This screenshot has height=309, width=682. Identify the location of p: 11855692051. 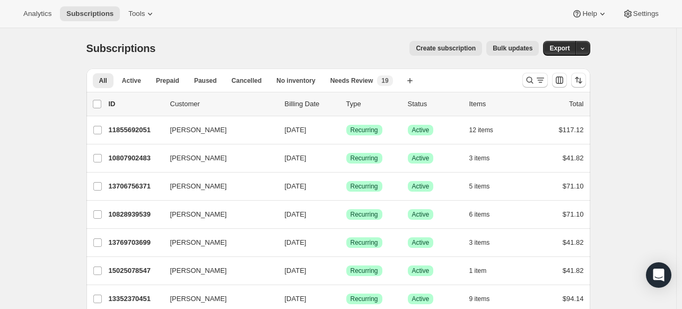
(135, 130).